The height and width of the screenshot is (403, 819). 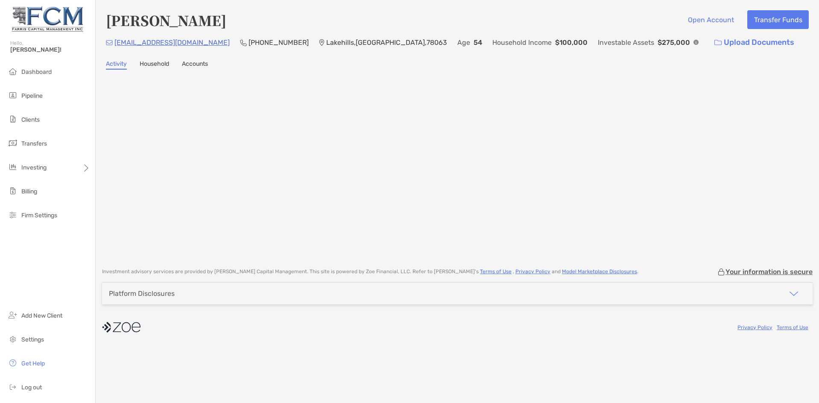 I want to click on img: add_new_client icon, so click(x=13, y=315).